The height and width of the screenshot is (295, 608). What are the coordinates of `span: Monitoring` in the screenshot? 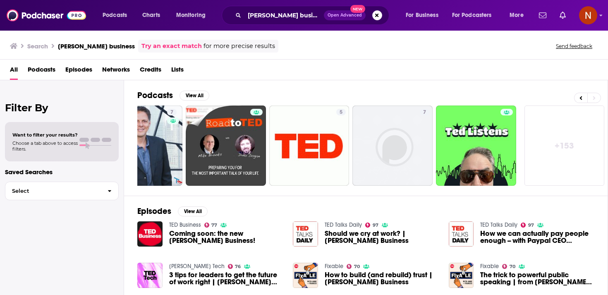 It's located at (191, 15).